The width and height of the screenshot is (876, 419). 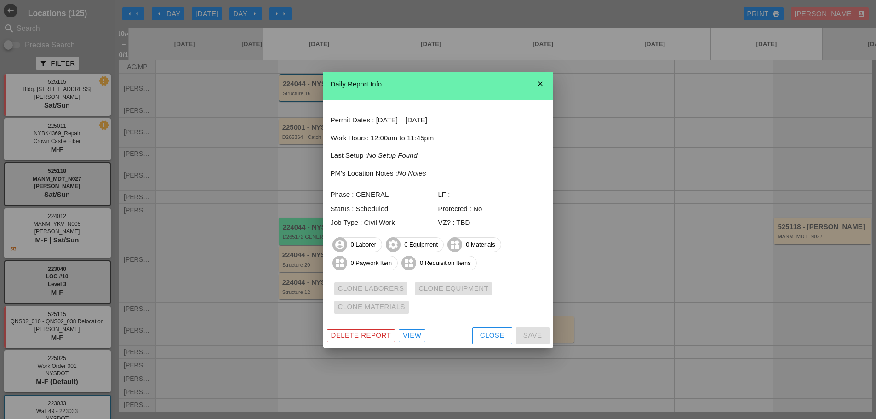 I want to click on div: View, so click(x=412, y=335).